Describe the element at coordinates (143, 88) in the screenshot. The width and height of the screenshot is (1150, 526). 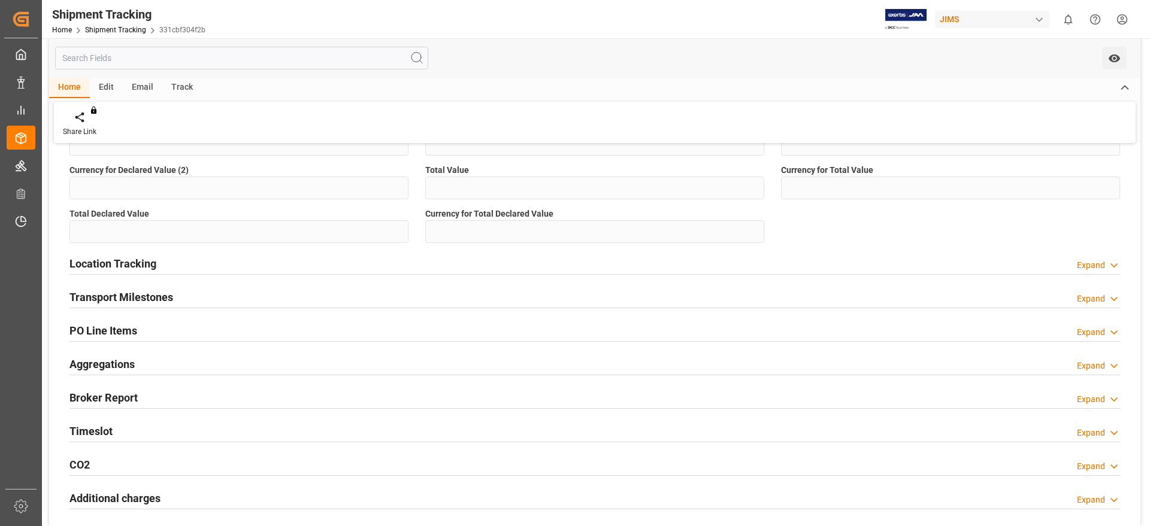
I see `div: Email` at that location.